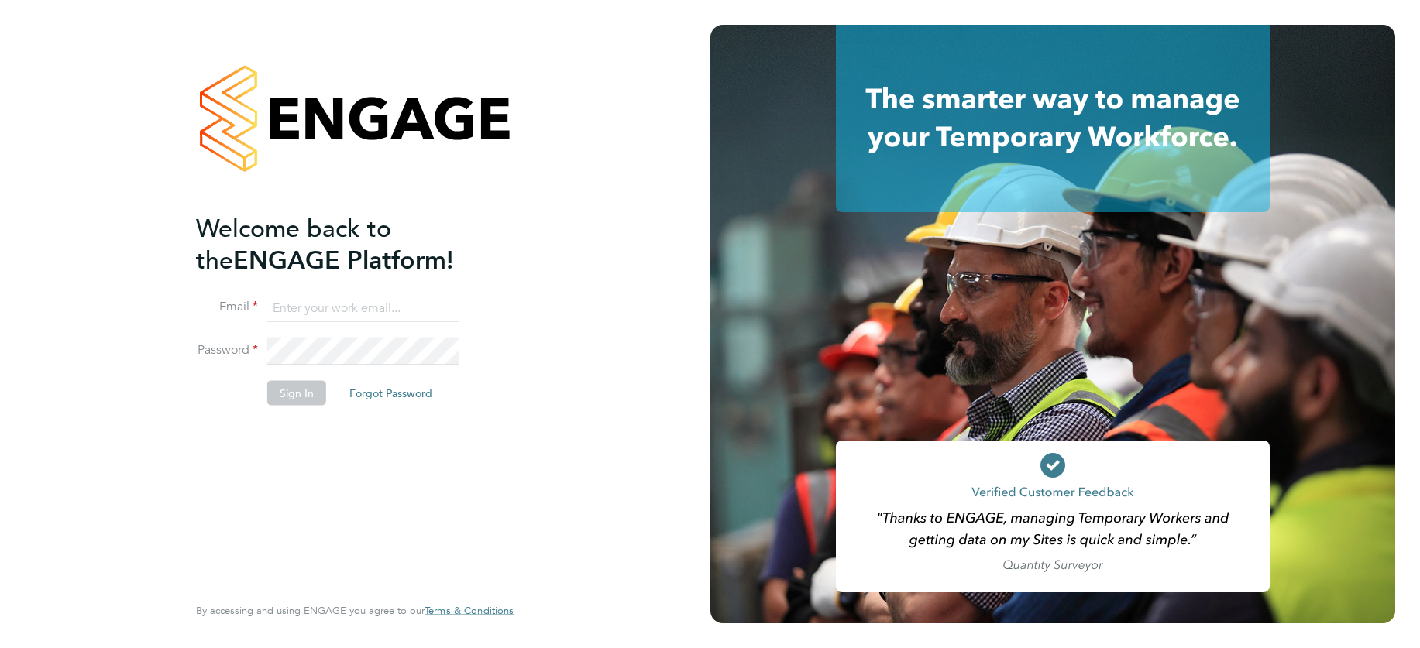  I want to click on span: By accessing and using ENGAGE you agree to our, so click(355, 611).